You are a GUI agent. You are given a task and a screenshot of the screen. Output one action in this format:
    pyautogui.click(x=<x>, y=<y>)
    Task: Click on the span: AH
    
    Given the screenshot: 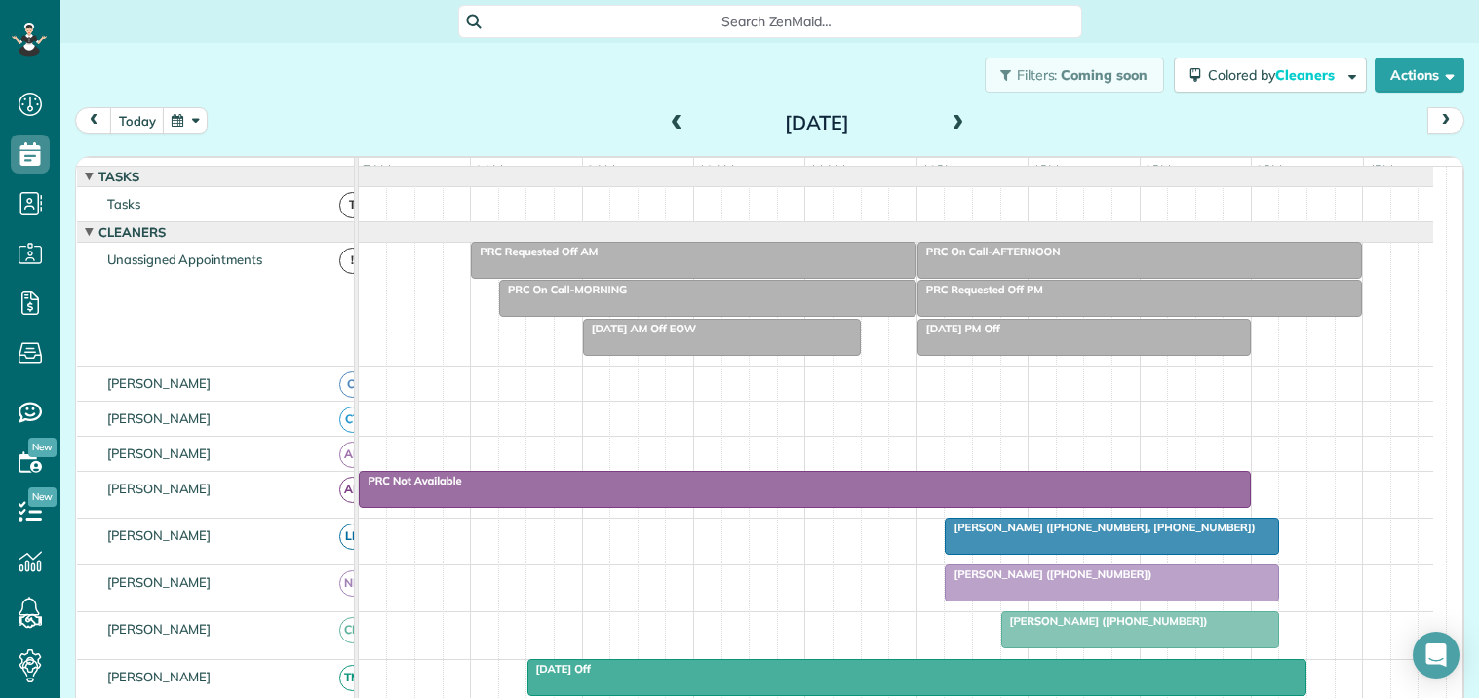 What is the action you would take?
    pyautogui.click(x=352, y=454)
    